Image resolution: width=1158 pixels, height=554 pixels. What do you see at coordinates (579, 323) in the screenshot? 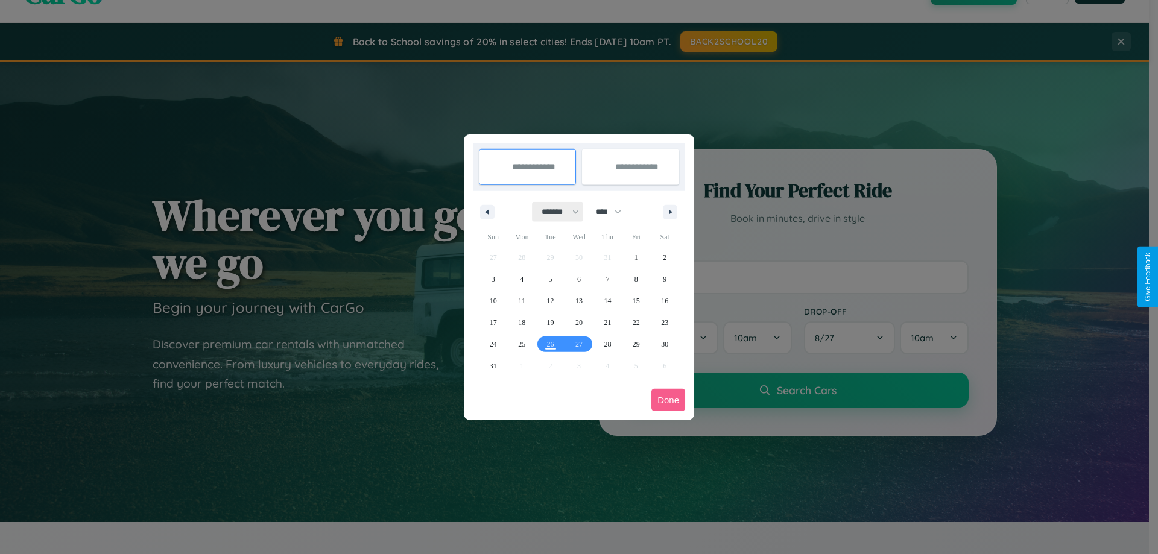
I see `span: 20` at bounding box center [579, 323].